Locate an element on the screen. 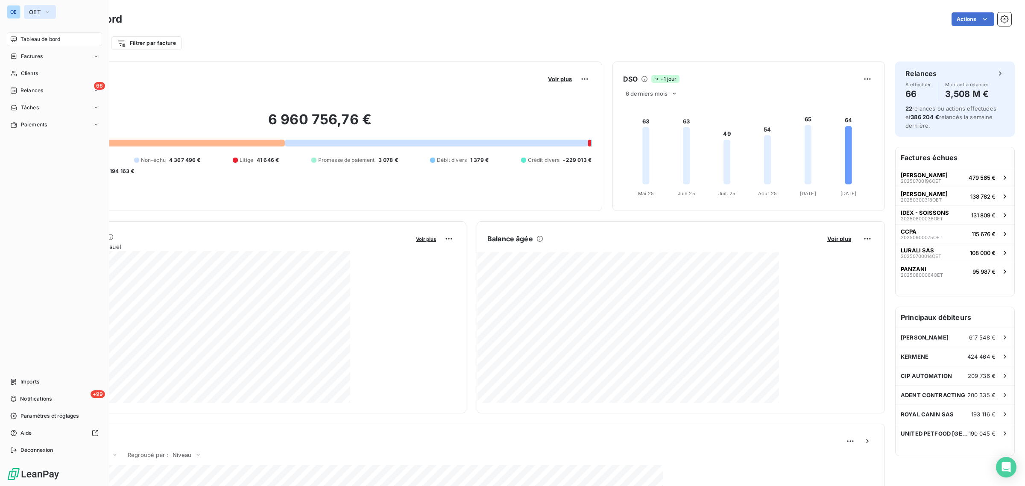 The height and width of the screenshot is (486, 1025). button: Actions is located at coordinates (973, 19).